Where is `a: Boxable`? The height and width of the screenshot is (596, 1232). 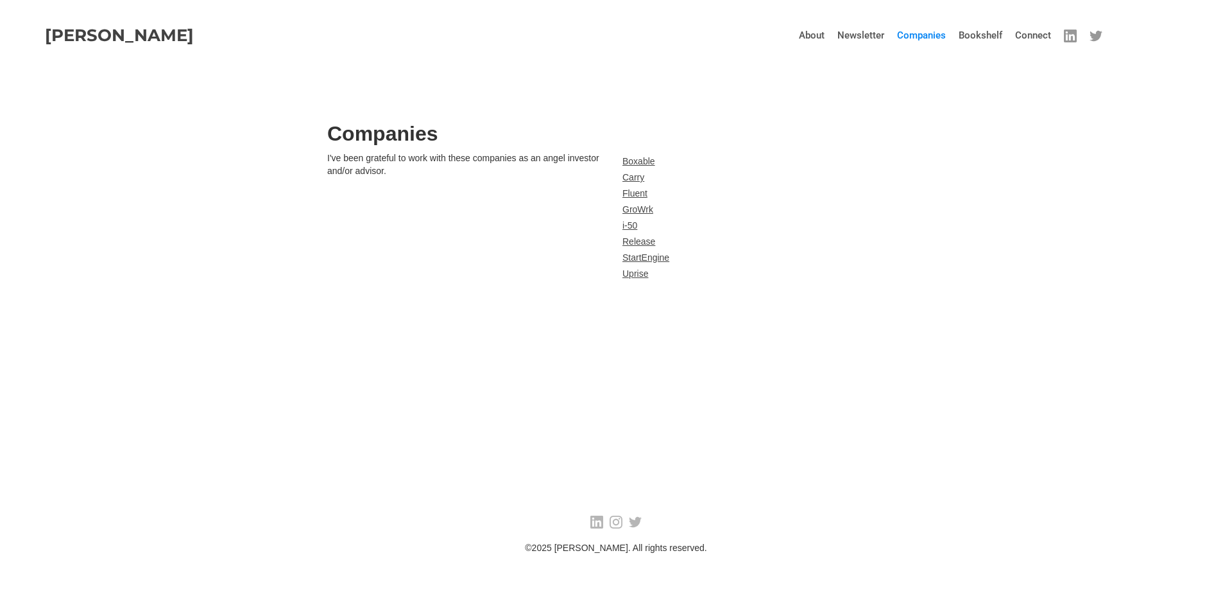 a: Boxable is located at coordinates (646, 161).